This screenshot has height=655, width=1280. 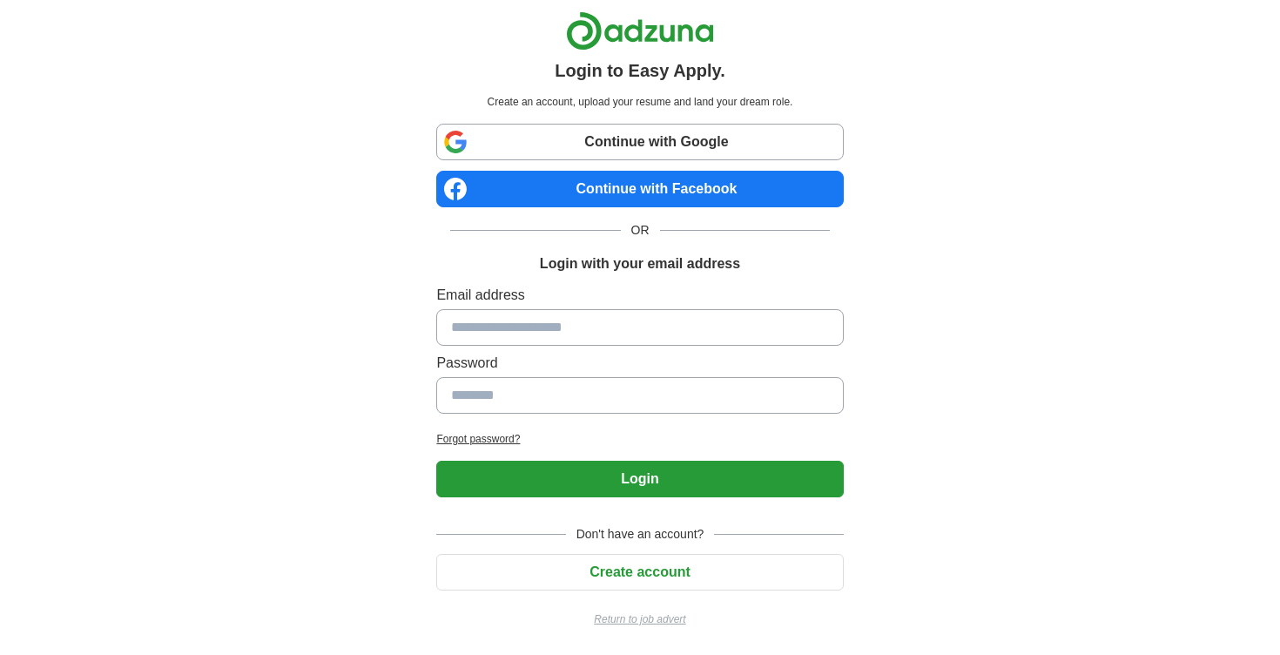 What do you see at coordinates (639, 479) in the screenshot?
I see `button: Login` at bounding box center [639, 479].